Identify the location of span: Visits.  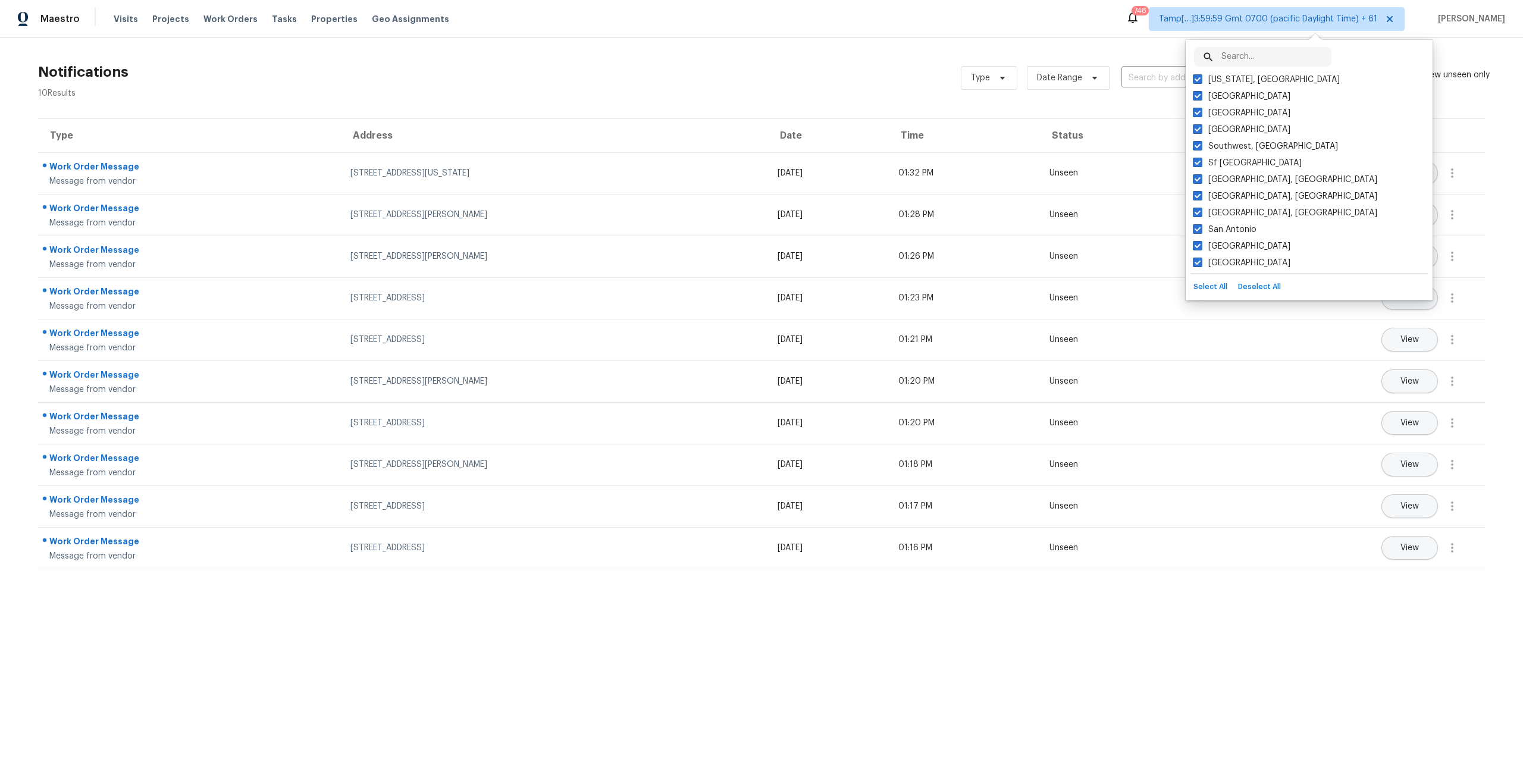
(126, 19).